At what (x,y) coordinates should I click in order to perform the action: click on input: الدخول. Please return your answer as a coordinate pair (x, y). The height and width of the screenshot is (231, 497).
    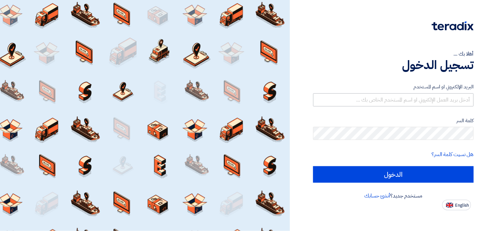
    Looking at the image, I should click on (394, 174).